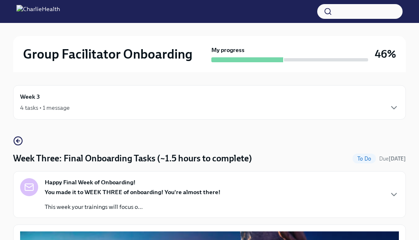 The image size is (419, 240). What do you see at coordinates (364, 159) in the screenshot?
I see `span: To Do` at bounding box center [364, 159].